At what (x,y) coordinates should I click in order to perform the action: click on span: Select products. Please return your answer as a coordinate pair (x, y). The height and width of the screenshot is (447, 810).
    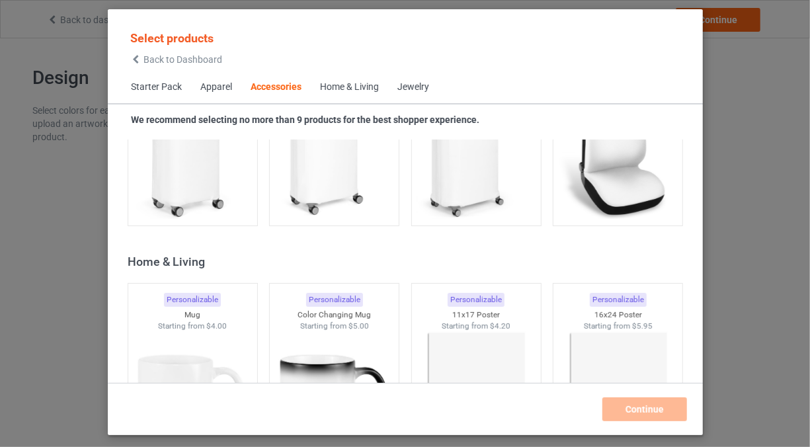
    Looking at the image, I should click on (172, 38).